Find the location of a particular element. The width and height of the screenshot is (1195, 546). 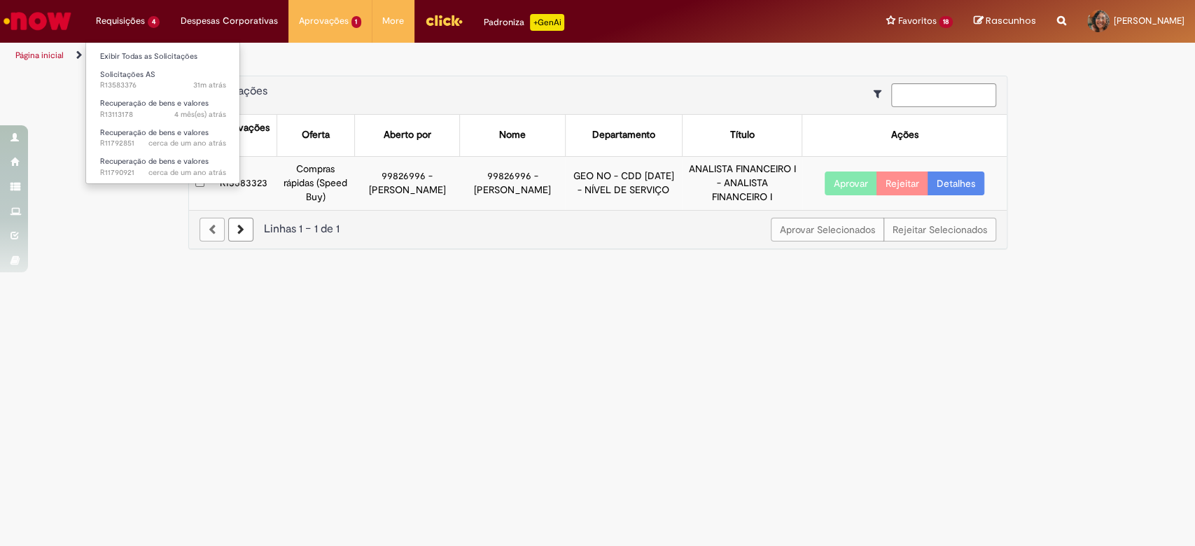

ul: Requisições is located at coordinates (162, 113).